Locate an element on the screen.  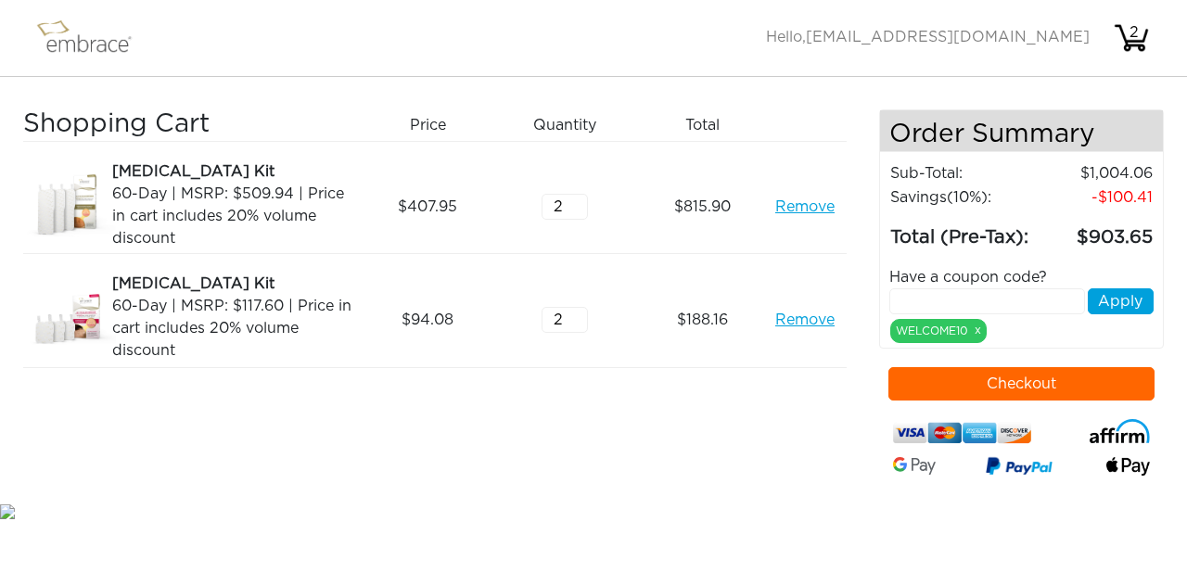
img: a09f5d18-8da6-11e7-9c79-02e45ca4b85b.jpeg is located at coordinates (70, 207).